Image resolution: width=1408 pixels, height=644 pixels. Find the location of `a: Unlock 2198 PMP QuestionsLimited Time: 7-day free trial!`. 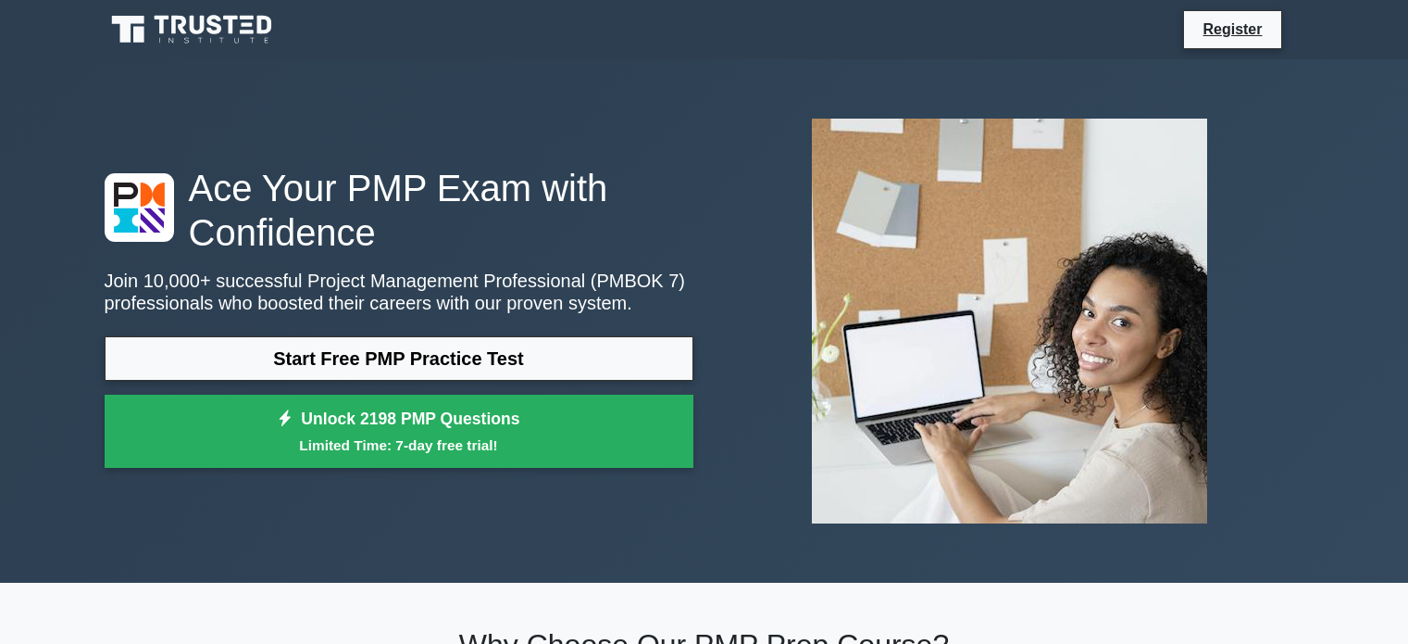

a: Unlock 2198 PMP QuestionsLimited Time: 7-day free trial! is located at coordinates (399, 432).